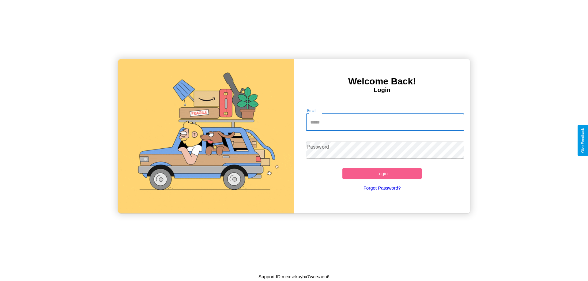 Image resolution: width=588 pixels, height=281 pixels. Describe the element at coordinates (382, 81) in the screenshot. I see `h3: Welcome Back!` at that location.